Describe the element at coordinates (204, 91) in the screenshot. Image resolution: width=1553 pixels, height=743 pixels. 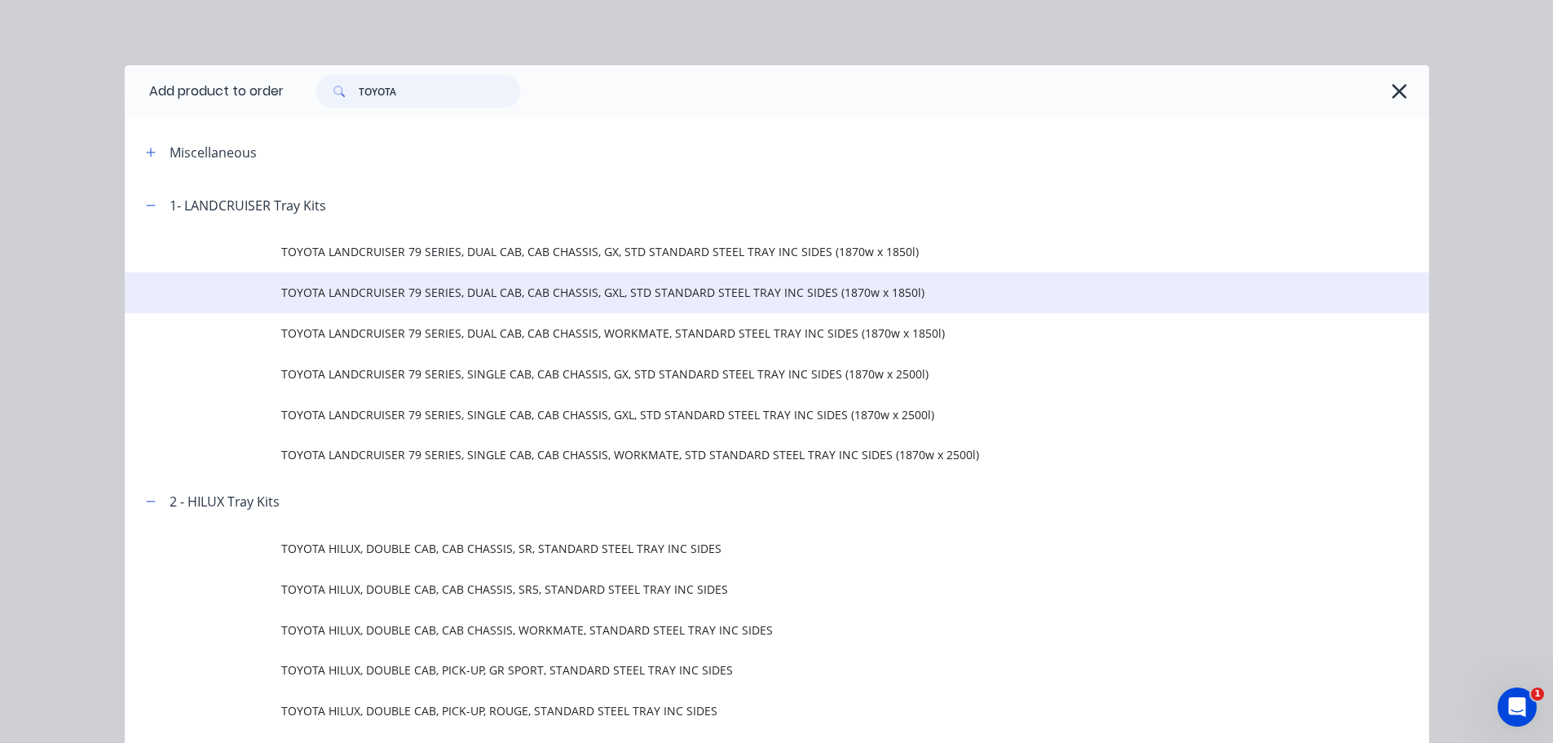
I see `div: Add product to order` at that location.